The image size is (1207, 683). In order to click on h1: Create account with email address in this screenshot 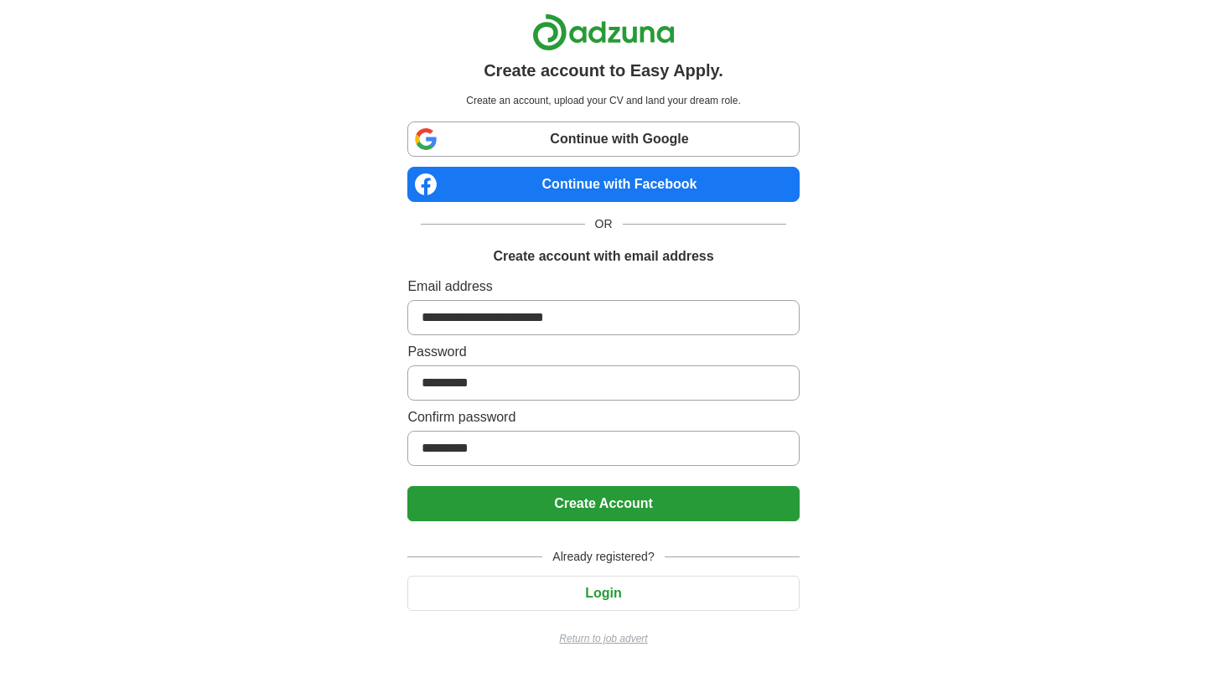, I will do `click(603, 256)`.